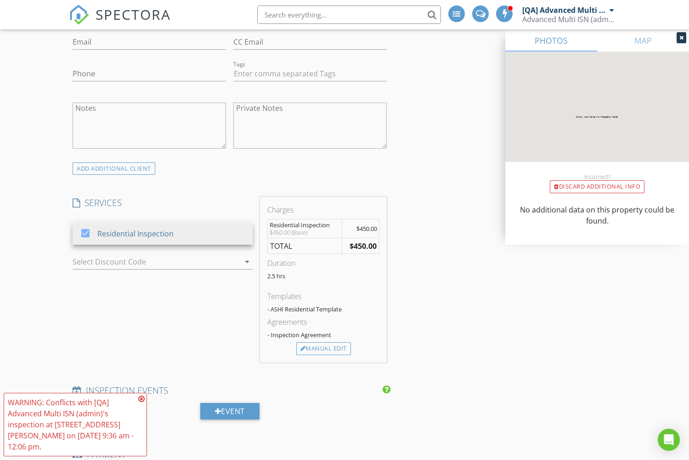 This screenshot has width=689, height=460. Describe the element at coordinates (569, 19) in the screenshot. I see `div: Advanced Multi ISN (admin) Company` at that location.